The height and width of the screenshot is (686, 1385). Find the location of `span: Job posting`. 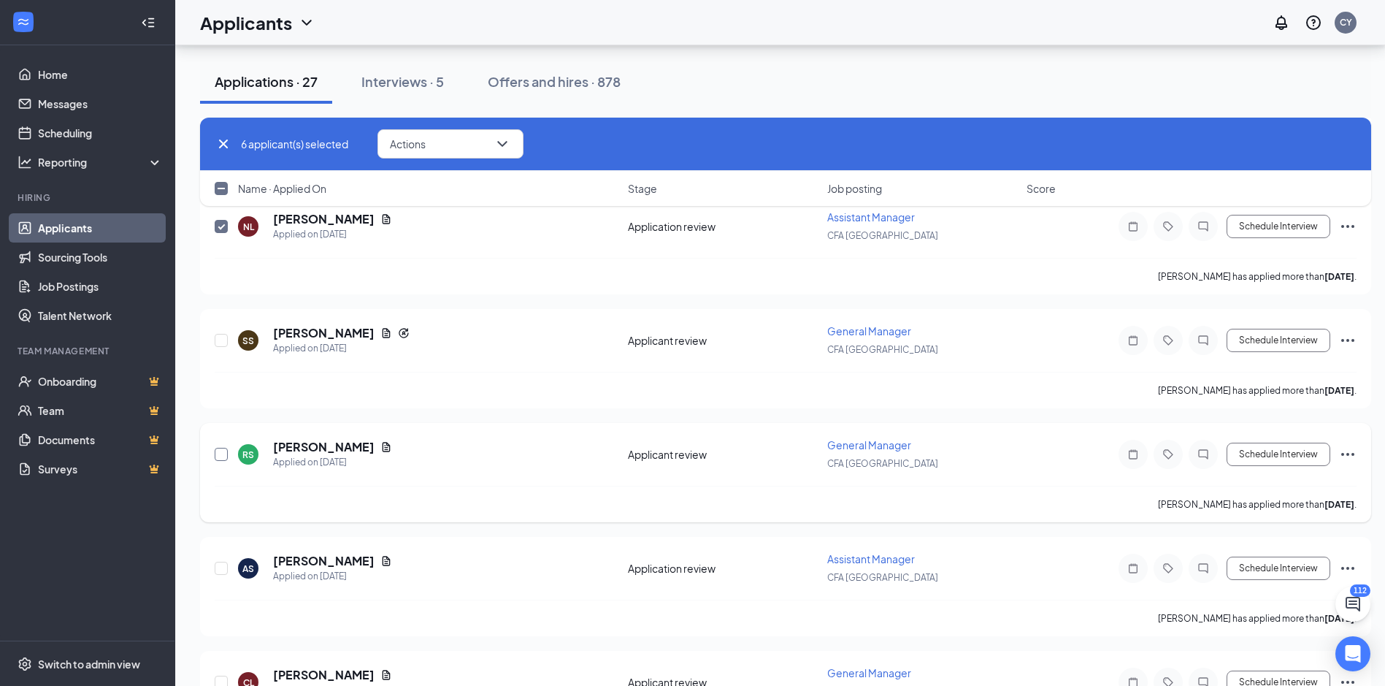

span: Job posting is located at coordinates (854, 188).